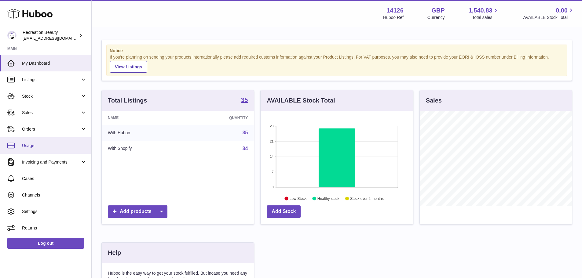  Describe the element at coordinates (272, 142) in the screenshot. I see `text: 21` at that location.